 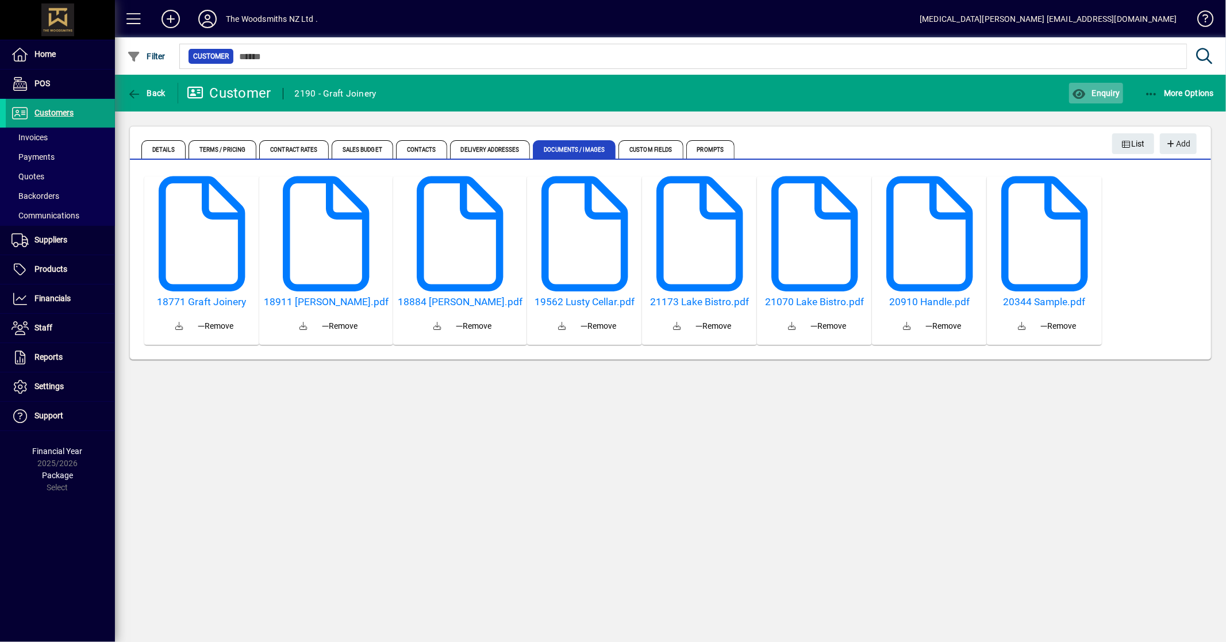 What do you see at coordinates (60, 357) in the screenshot?
I see `a: Reports` at bounding box center [60, 357].